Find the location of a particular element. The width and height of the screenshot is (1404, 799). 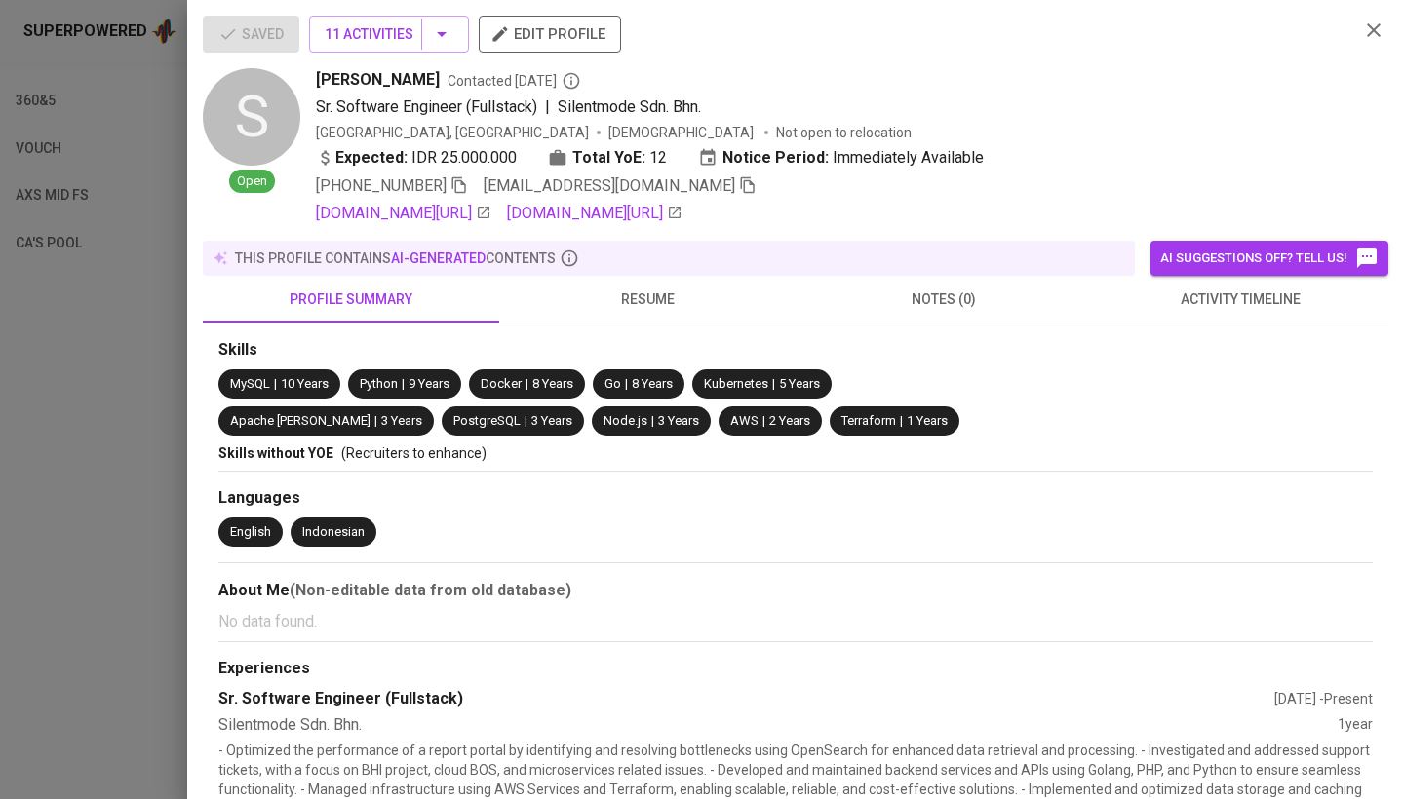

span: AI suggestions off? Tell us! is located at coordinates (1269, 258).